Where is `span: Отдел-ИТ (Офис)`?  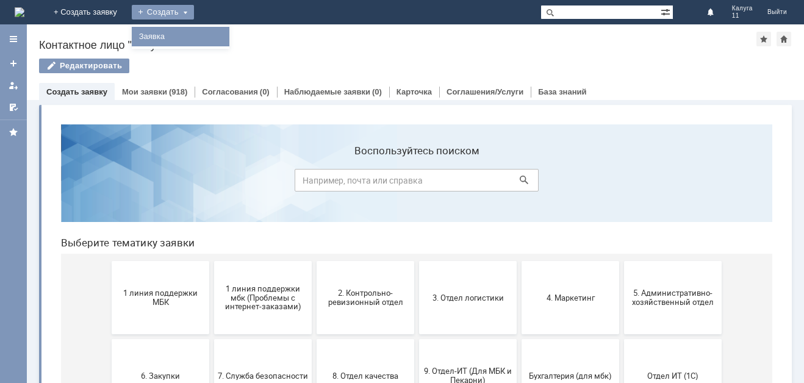 span: Отдел-ИТ (Офис) is located at coordinates (212, 338).